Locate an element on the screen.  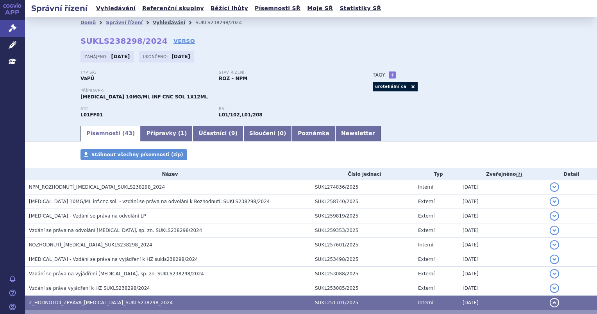
p: ATC: is located at coordinates (146, 109).